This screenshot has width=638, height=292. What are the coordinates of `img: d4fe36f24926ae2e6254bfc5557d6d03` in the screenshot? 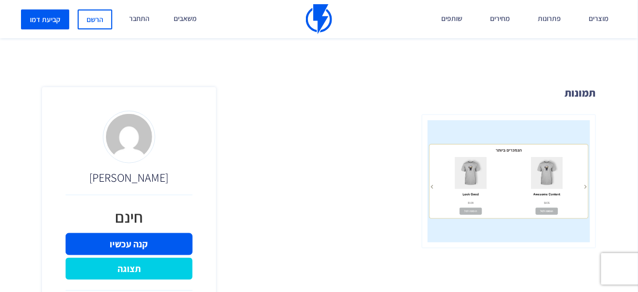 It's located at (129, 137).